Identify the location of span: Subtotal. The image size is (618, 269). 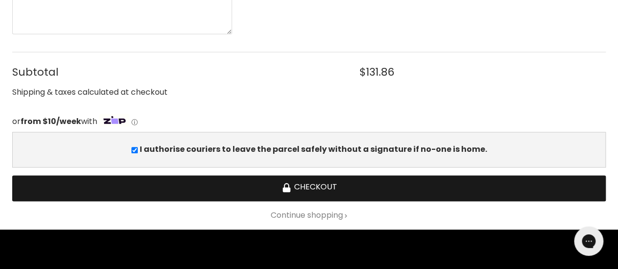
(177, 72).